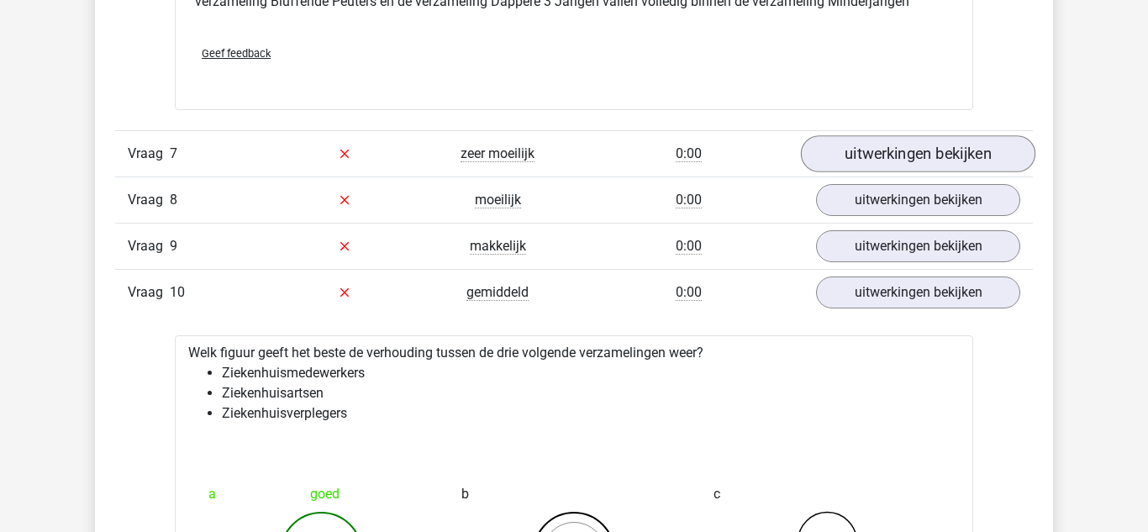 This screenshot has height=532, width=1148. What do you see at coordinates (497, 200) in the screenshot?
I see `span: moeilijk` at bounding box center [497, 200].